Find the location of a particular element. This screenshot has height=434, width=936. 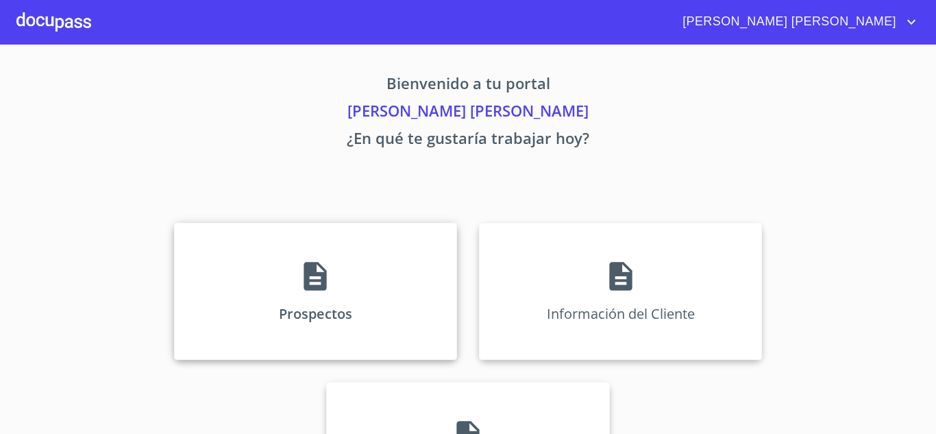

button: account of current user is located at coordinates (795, 22).